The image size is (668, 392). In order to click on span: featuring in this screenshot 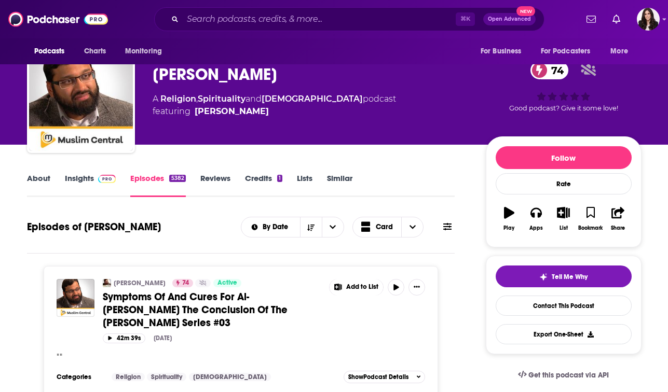, I will do `click(274, 112)`.